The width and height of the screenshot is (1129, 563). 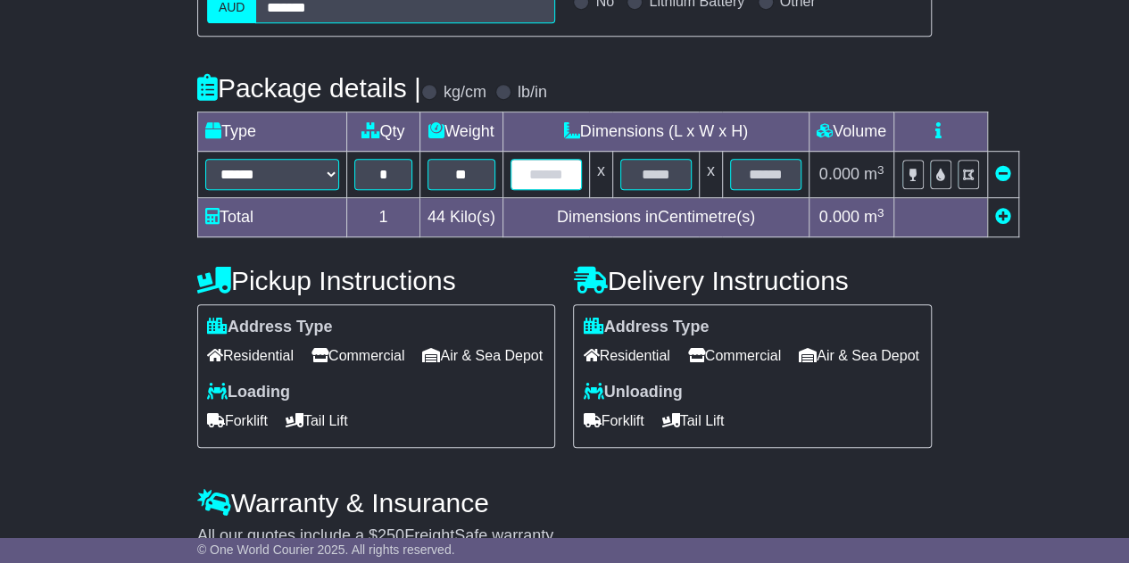 What do you see at coordinates (564, 536) in the screenshot?
I see `div: All our quotes include a $ FreightSafe warranty.` at bounding box center [564, 536].